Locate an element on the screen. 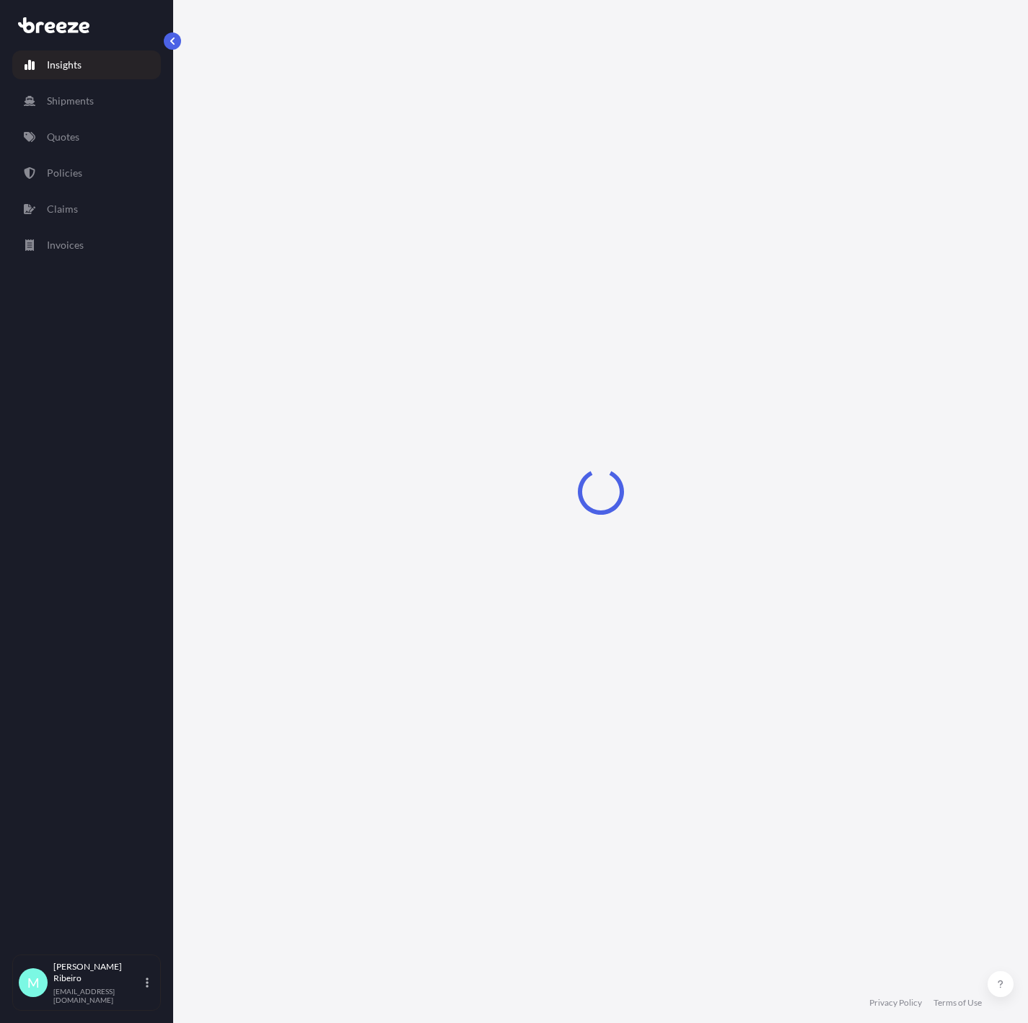 The height and width of the screenshot is (1023, 1028). p: Terms of Use is located at coordinates (957, 1003).